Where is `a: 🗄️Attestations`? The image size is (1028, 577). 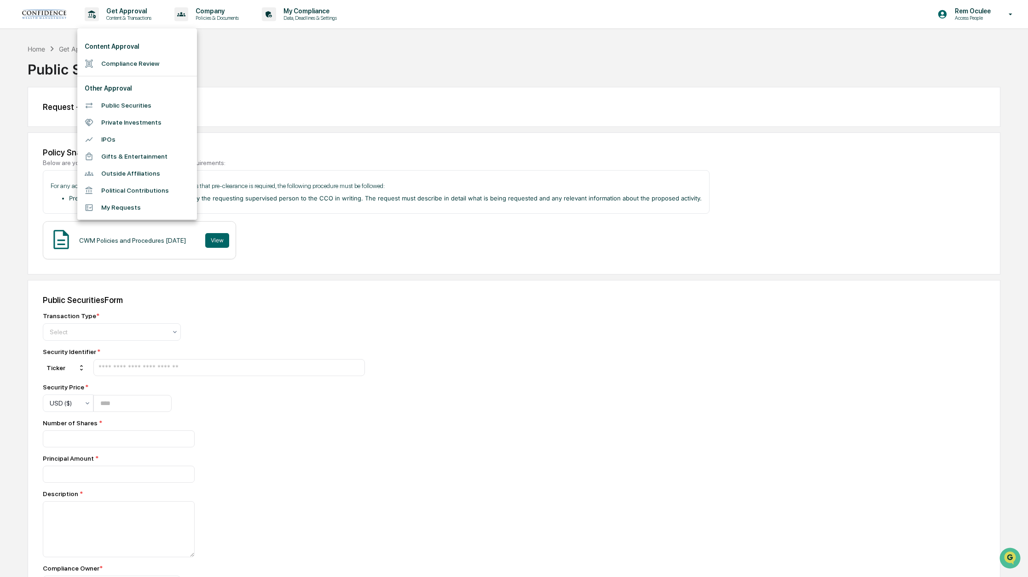
a: 🗄️Attestations is located at coordinates (90, 121).